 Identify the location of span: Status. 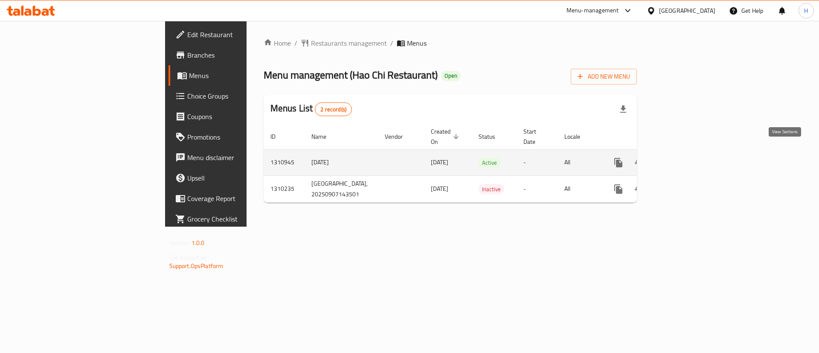
(492, 137).